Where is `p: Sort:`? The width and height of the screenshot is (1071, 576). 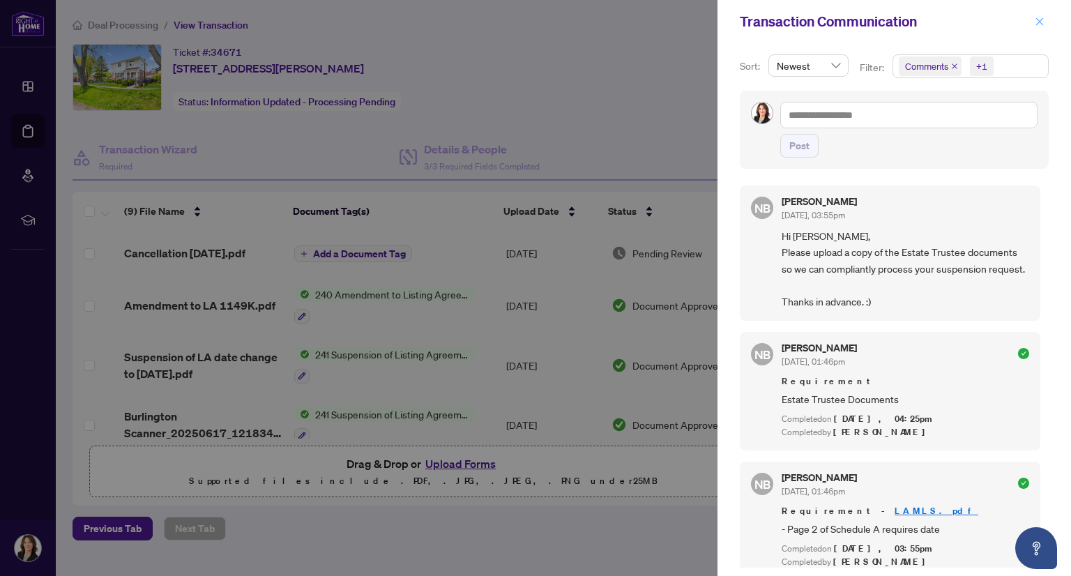 p: Sort: is located at coordinates (751, 66).